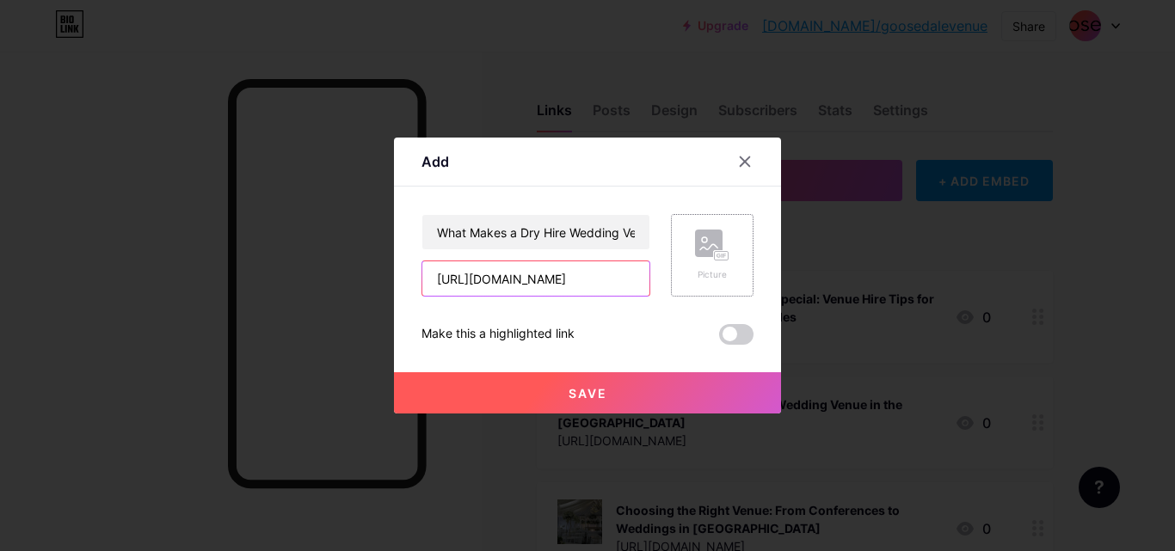 The width and height of the screenshot is (1175, 551). Describe the element at coordinates (712, 274) in the screenshot. I see `div: Picture` at that location.